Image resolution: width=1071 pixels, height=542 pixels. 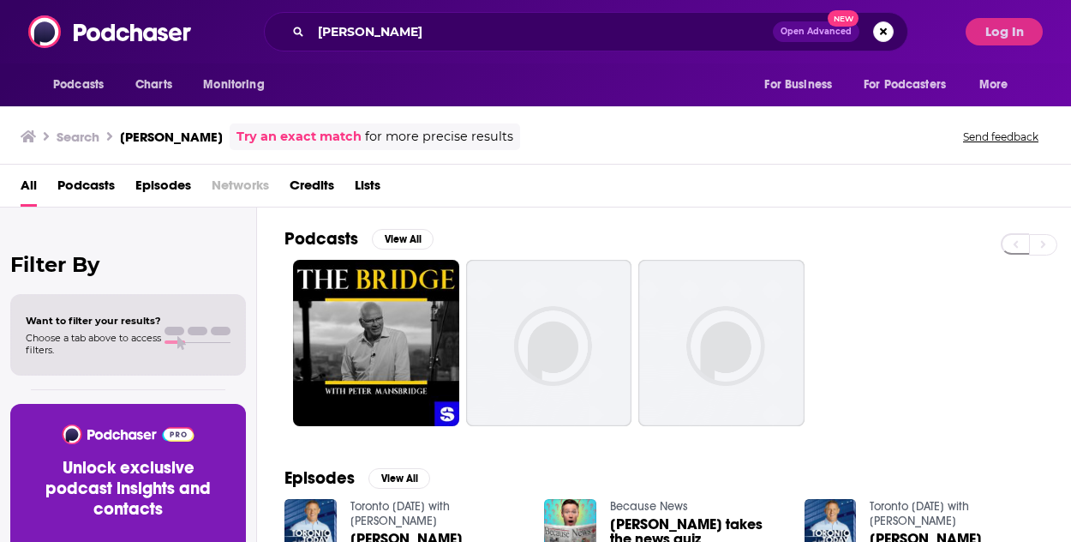 I want to click on button: Log In, so click(x=1004, y=32).